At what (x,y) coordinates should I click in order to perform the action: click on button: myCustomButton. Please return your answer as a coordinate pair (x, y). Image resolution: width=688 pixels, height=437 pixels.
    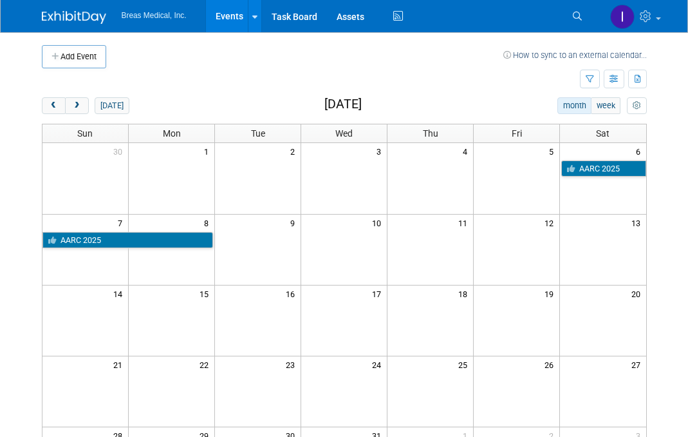
    Looking at the image, I should click on (637, 106).